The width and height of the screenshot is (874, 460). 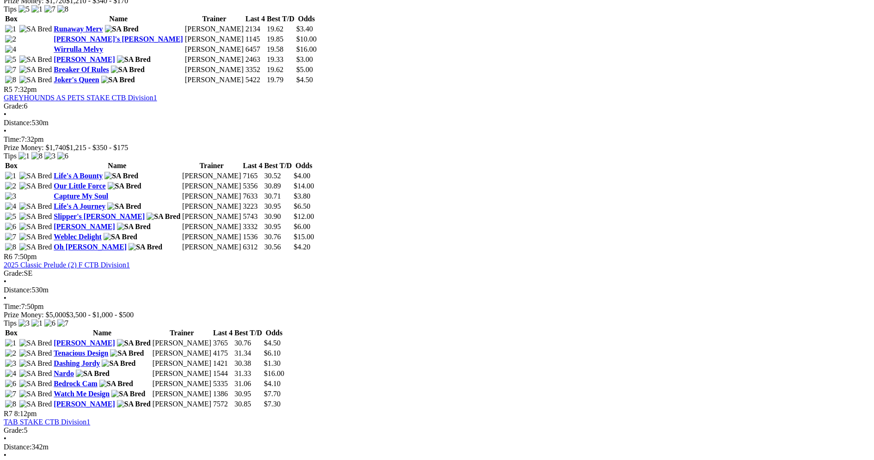 I want to click on img: 2, so click(x=11, y=353).